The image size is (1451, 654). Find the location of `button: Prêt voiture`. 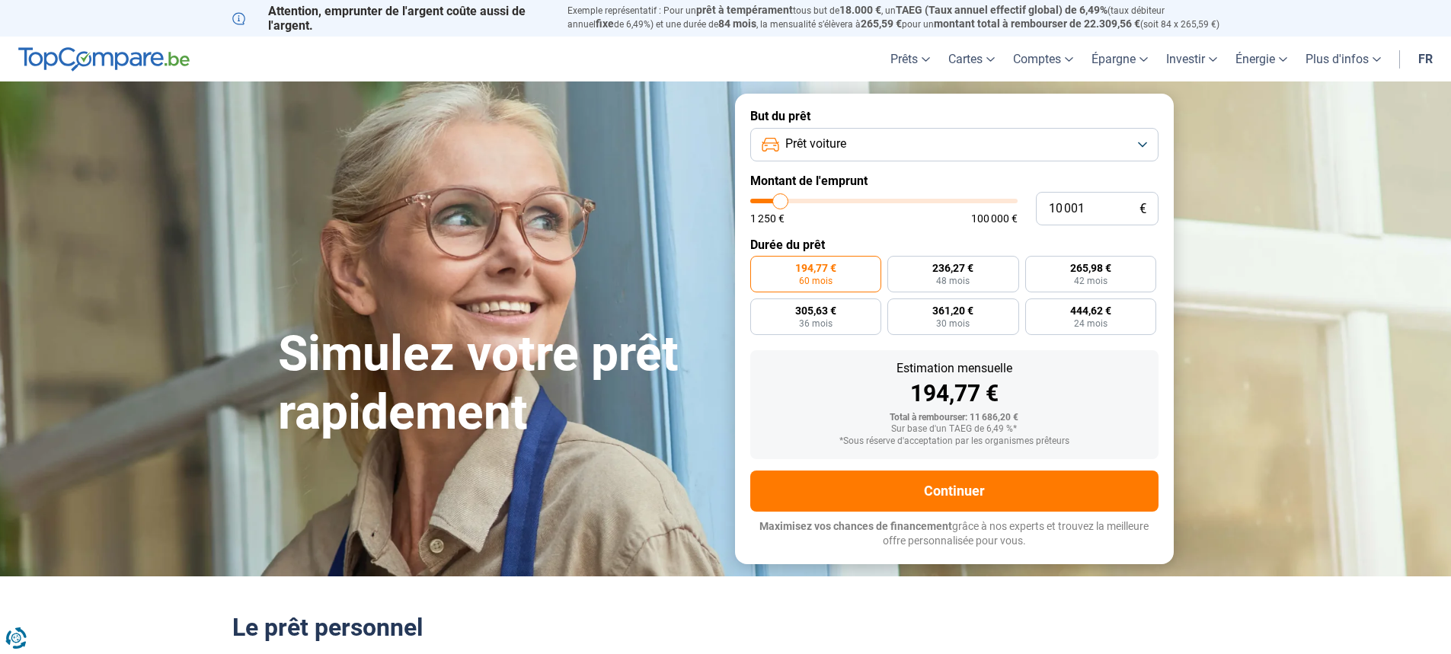

button: Prêt voiture is located at coordinates (954, 145).